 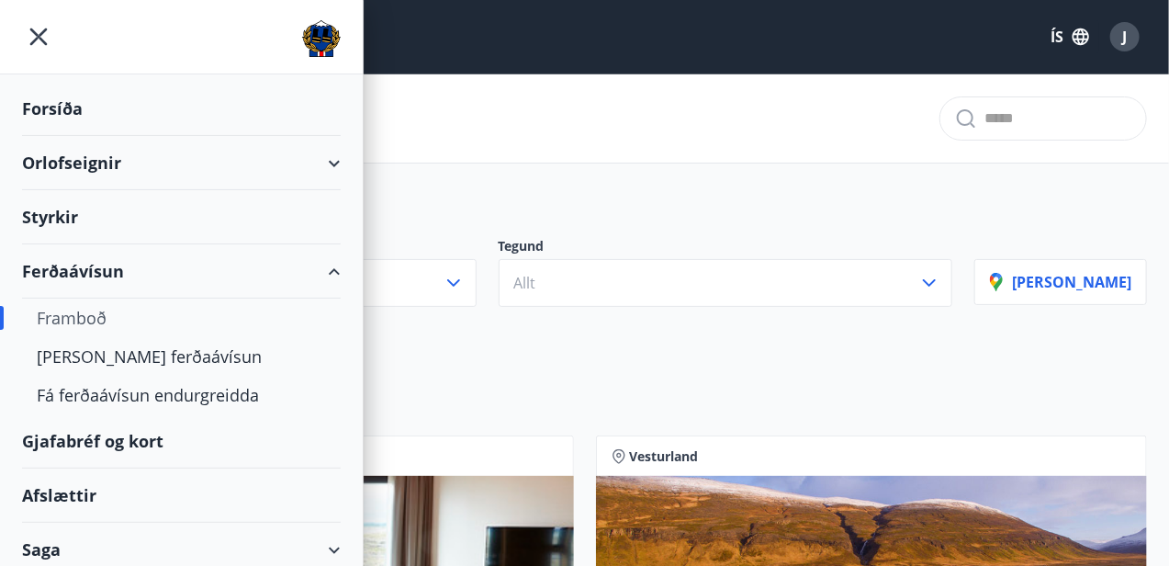 I want to click on button: Allt, so click(x=726, y=283).